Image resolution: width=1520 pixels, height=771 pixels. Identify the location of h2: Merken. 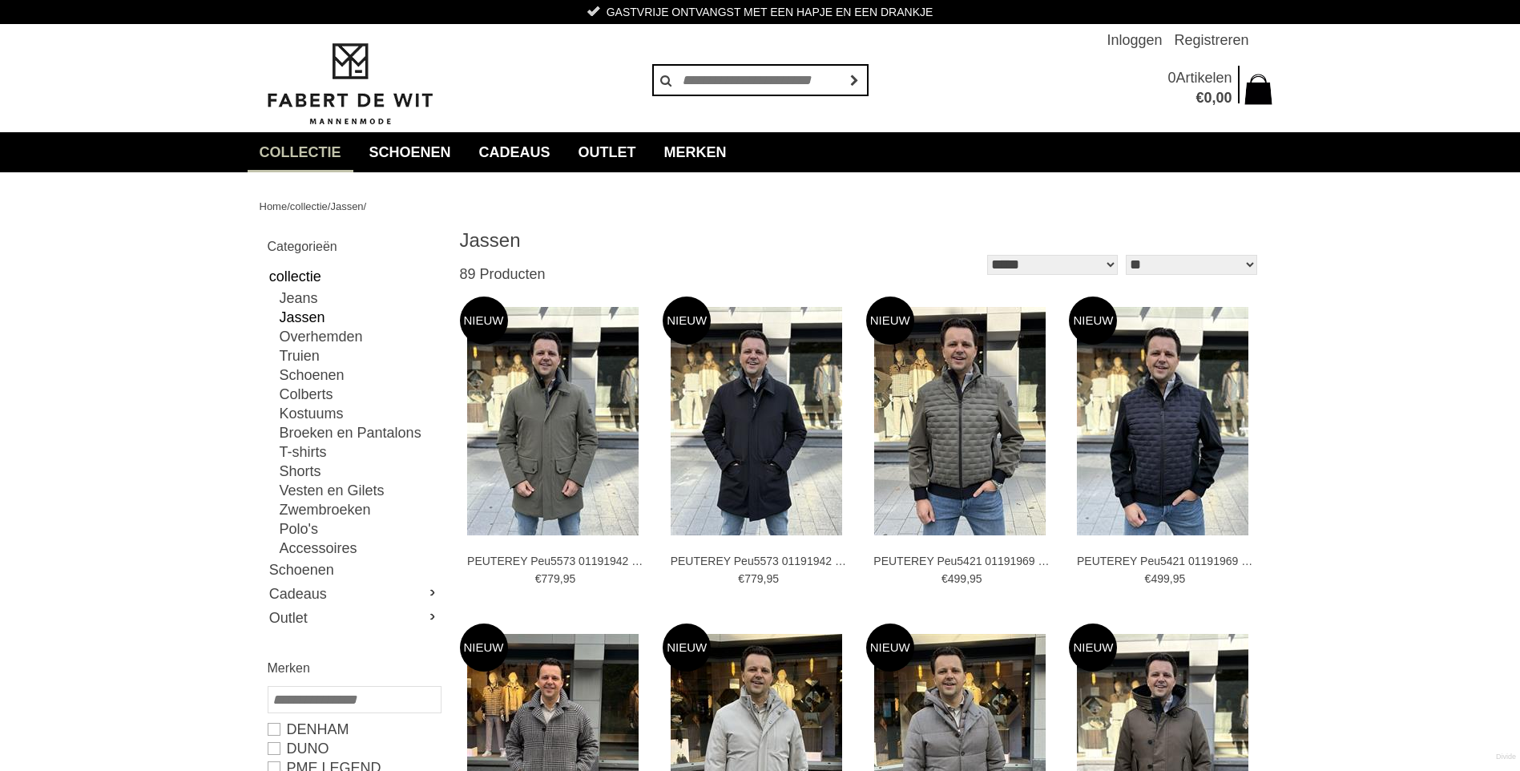
(353, 668).